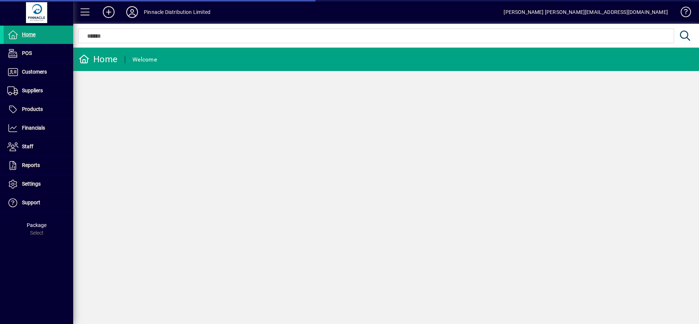  Describe the element at coordinates (109, 12) in the screenshot. I see `button: Add` at that location.